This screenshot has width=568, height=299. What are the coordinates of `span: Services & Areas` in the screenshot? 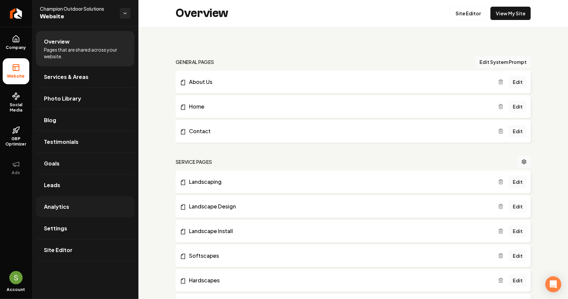 It's located at (66, 77).